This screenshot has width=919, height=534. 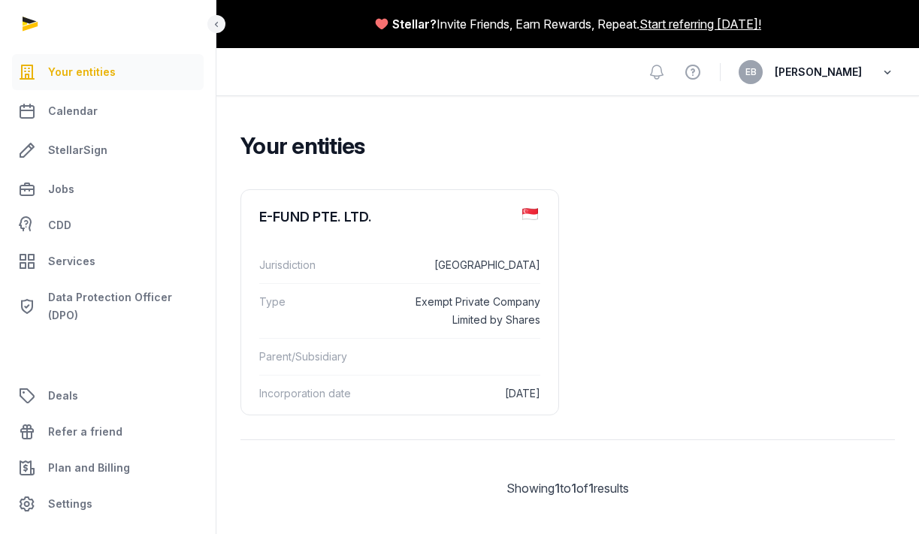 What do you see at coordinates (312, 394) in the screenshot?
I see `dt: Incorporation date` at bounding box center [312, 394].